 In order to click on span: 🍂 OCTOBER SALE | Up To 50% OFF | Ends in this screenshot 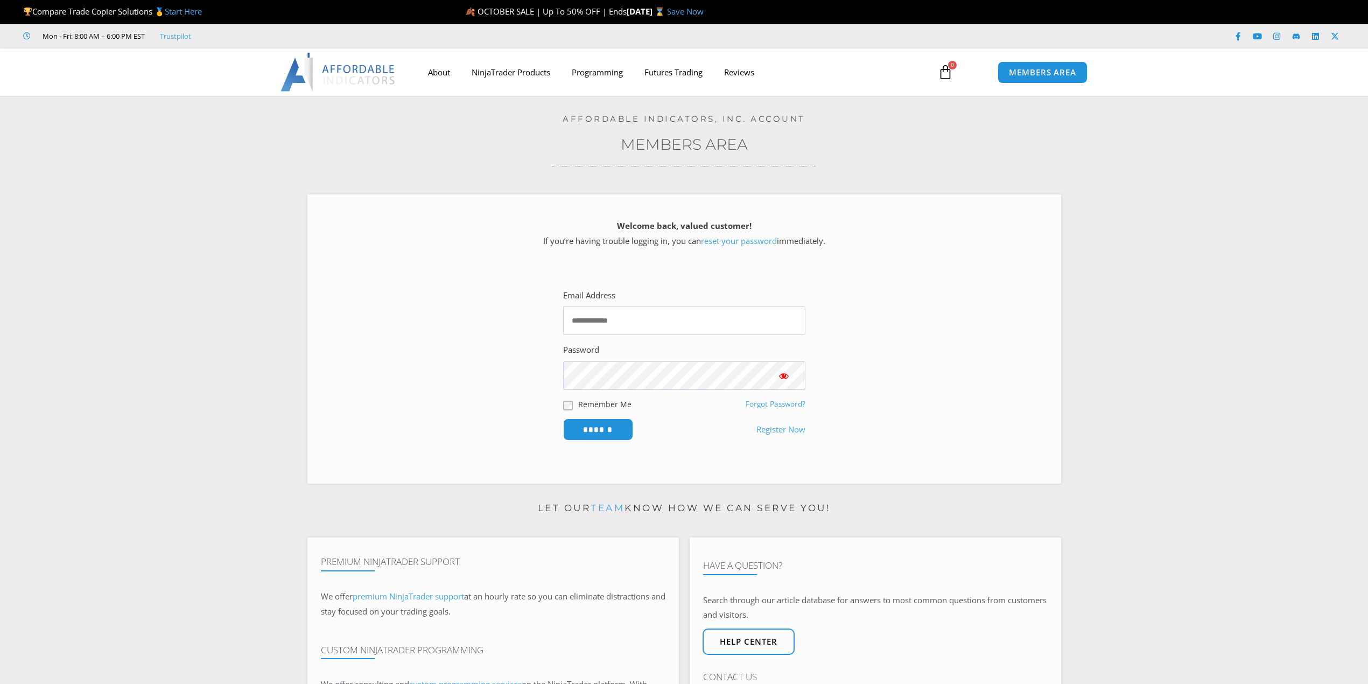, I will do `click(546, 11)`.